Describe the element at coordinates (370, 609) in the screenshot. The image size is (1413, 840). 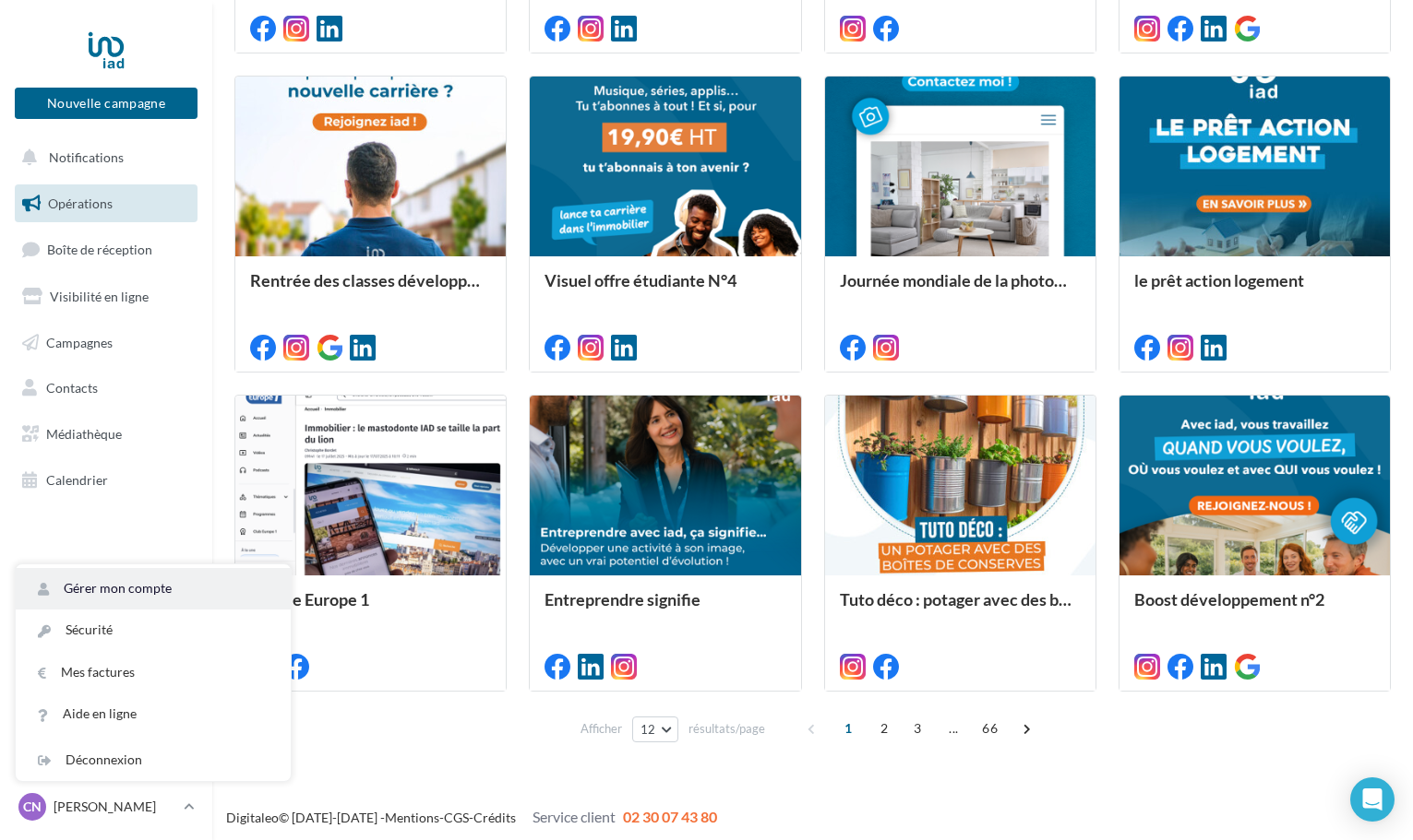
I see `div: Article Europe 1` at that location.